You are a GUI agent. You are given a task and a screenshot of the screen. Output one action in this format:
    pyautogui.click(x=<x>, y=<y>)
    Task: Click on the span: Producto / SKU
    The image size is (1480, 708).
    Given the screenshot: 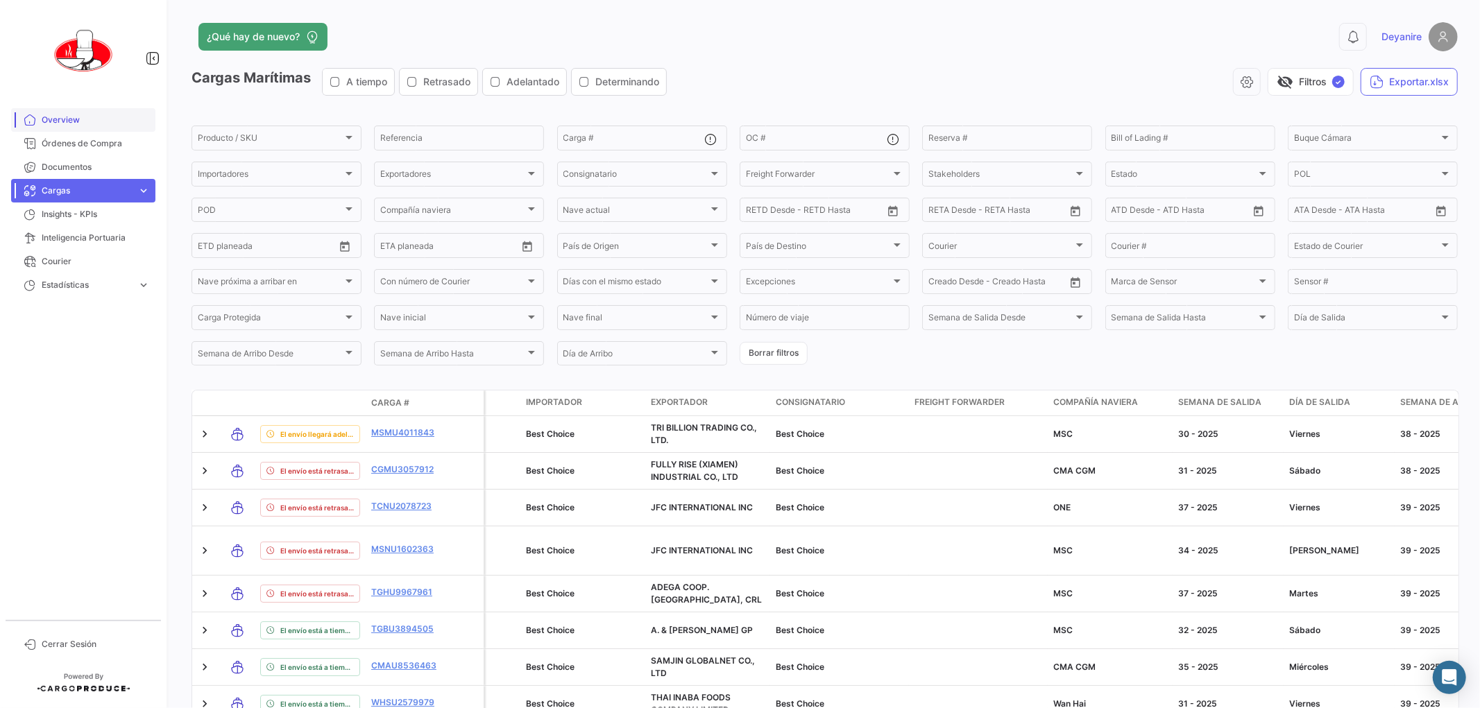 What is the action you would take?
    pyautogui.click(x=270, y=140)
    